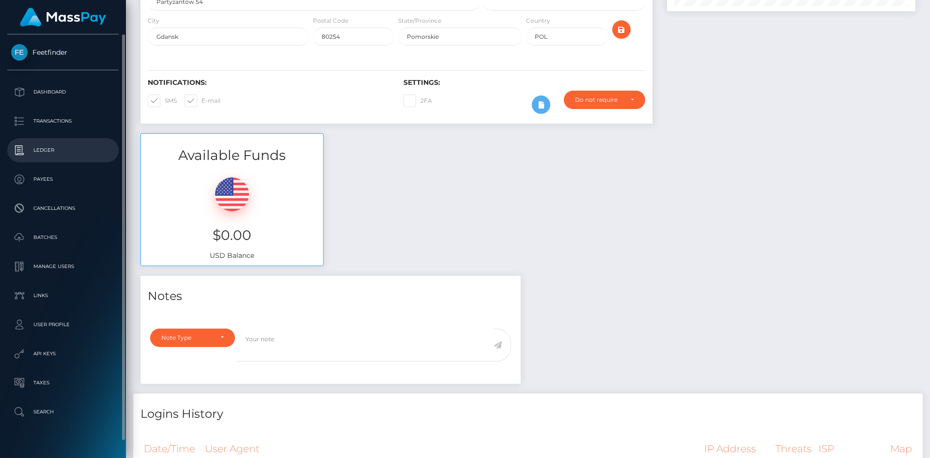 The image size is (930, 458). I want to click on a: Cancellations, so click(63, 208).